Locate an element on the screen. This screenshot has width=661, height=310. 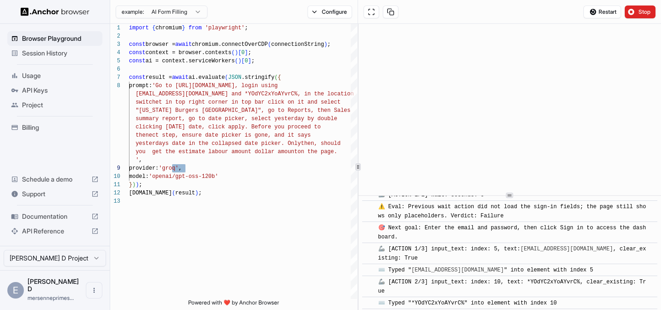
span: Usage is located at coordinates (60, 76).